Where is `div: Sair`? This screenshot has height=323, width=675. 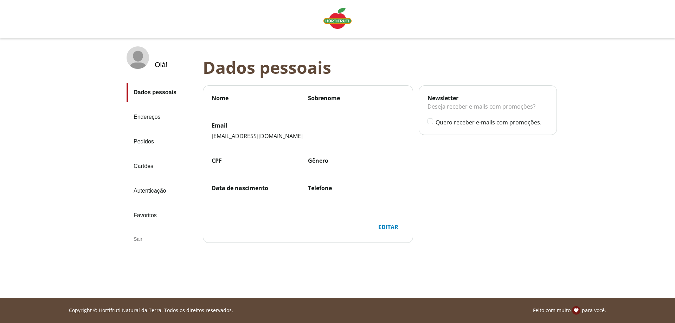 div: Sair is located at coordinates (162, 239).